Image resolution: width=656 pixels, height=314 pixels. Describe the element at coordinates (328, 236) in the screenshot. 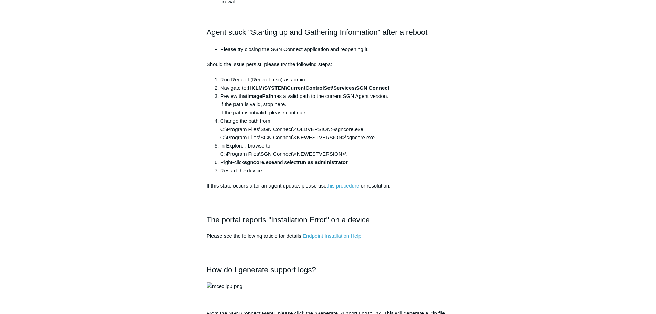

I see `p: Please see the following article for details:` at that location.